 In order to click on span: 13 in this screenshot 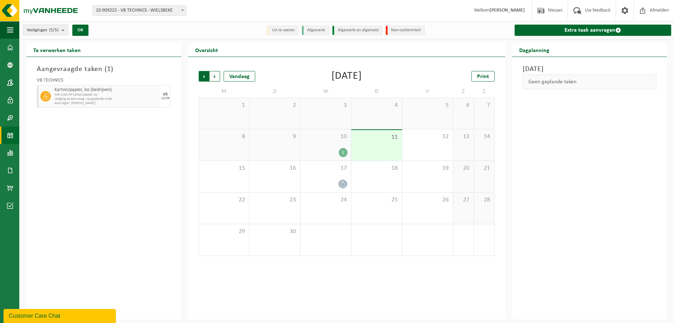, I will do `click(463, 137)`.